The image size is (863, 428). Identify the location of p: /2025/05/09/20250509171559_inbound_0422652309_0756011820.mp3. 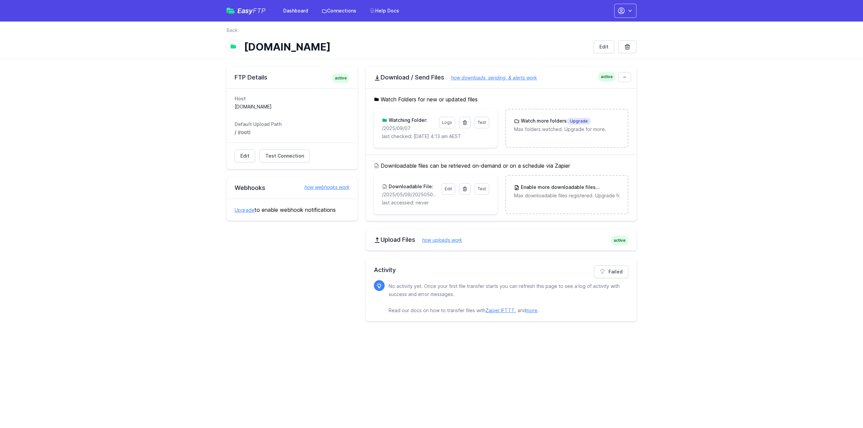
(410, 195).